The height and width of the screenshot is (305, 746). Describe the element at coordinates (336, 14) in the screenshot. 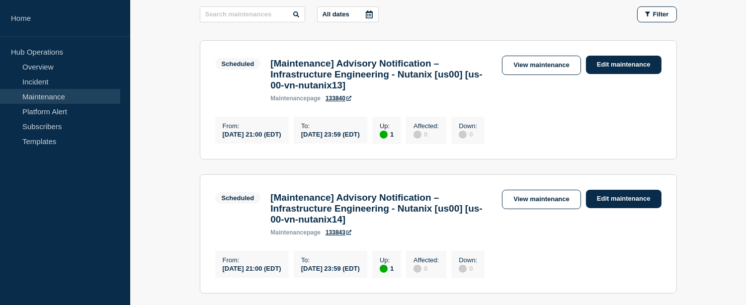

I see `p: All dates` at that location.